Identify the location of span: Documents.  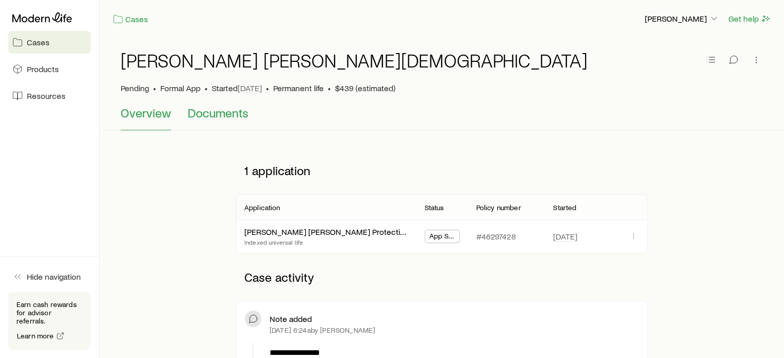
(218, 113).